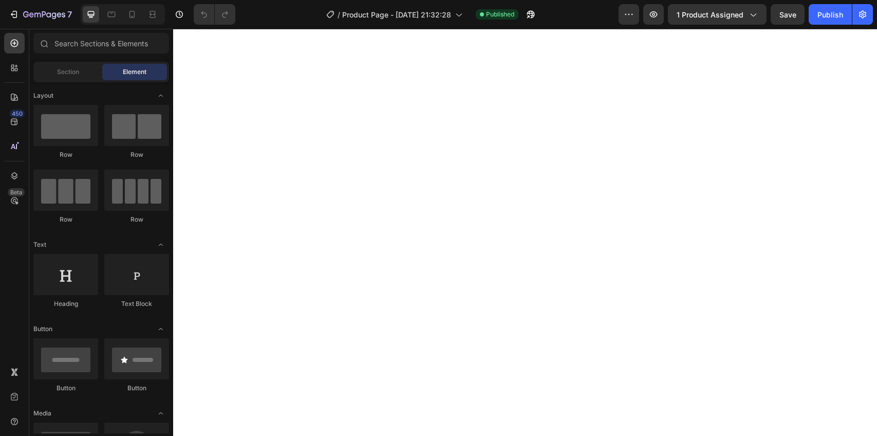 This screenshot has height=436, width=877. Describe the element at coordinates (40, 14) in the screenshot. I see `button: 7` at that location.